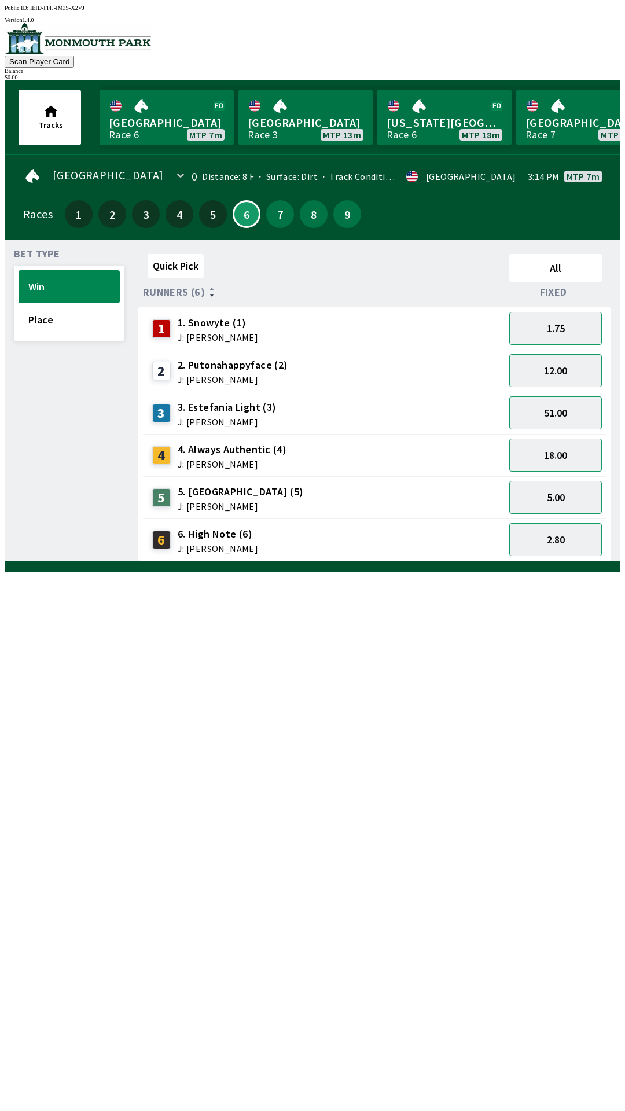  Describe the element at coordinates (217, 534) in the screenshot. I see `span: 6. High Note (6)` at that location.